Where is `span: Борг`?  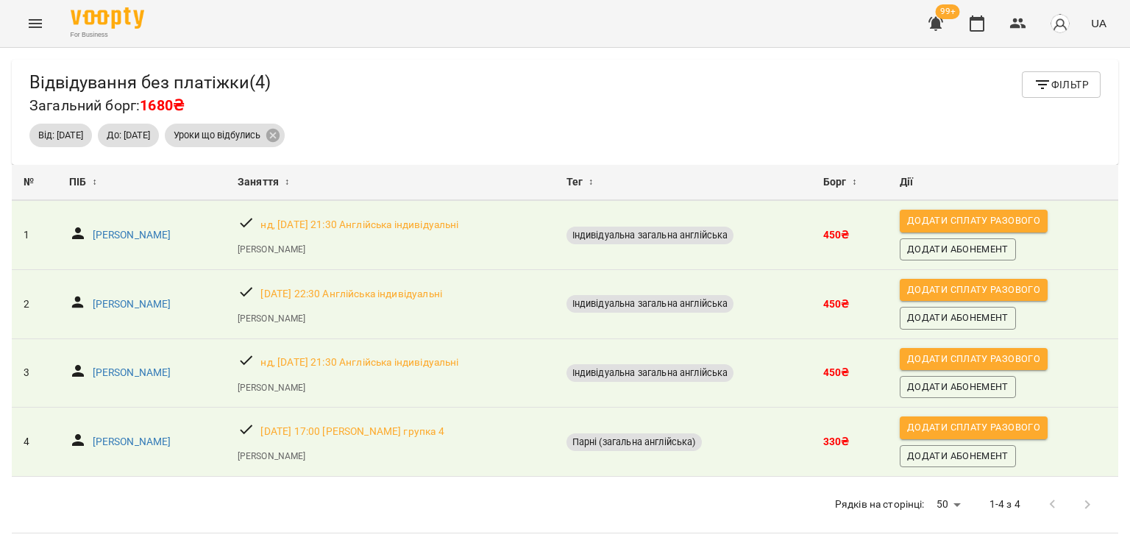
span: Борг is located at coordinates (835, 182).